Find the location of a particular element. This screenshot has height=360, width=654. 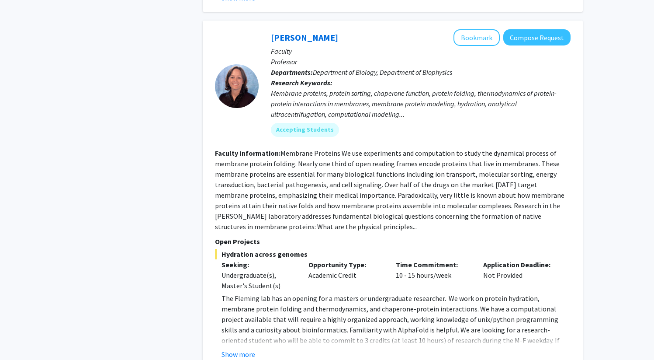

p: Application Deadline: is located at coordinates (520, 264).